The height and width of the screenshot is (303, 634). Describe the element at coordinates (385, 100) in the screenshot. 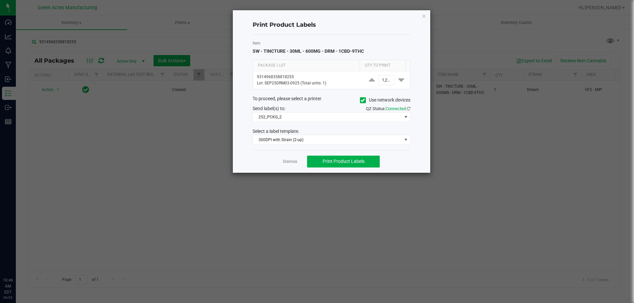

I see `label: Use network devices` at that location.